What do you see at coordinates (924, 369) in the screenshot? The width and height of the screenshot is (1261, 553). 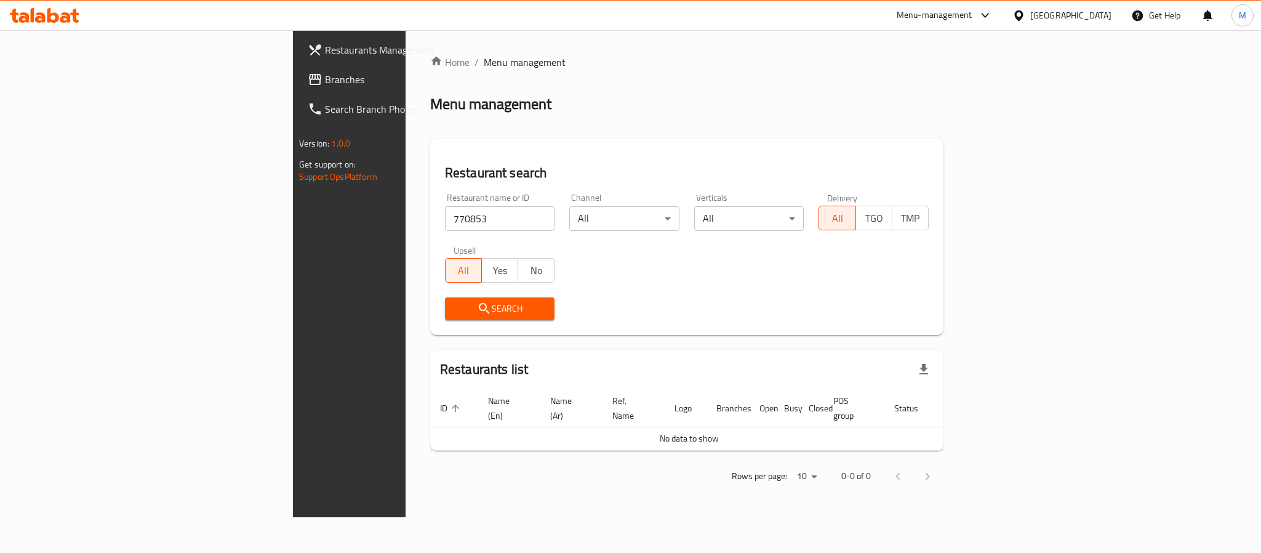 I see `div: Export file` at bounding box center [924, 369].